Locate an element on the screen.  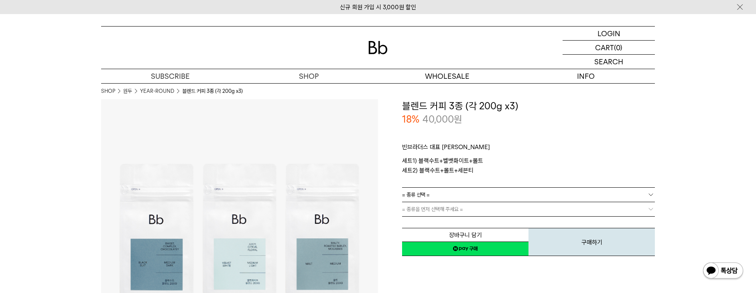
p: (0) is located at coordinates (618, 47).